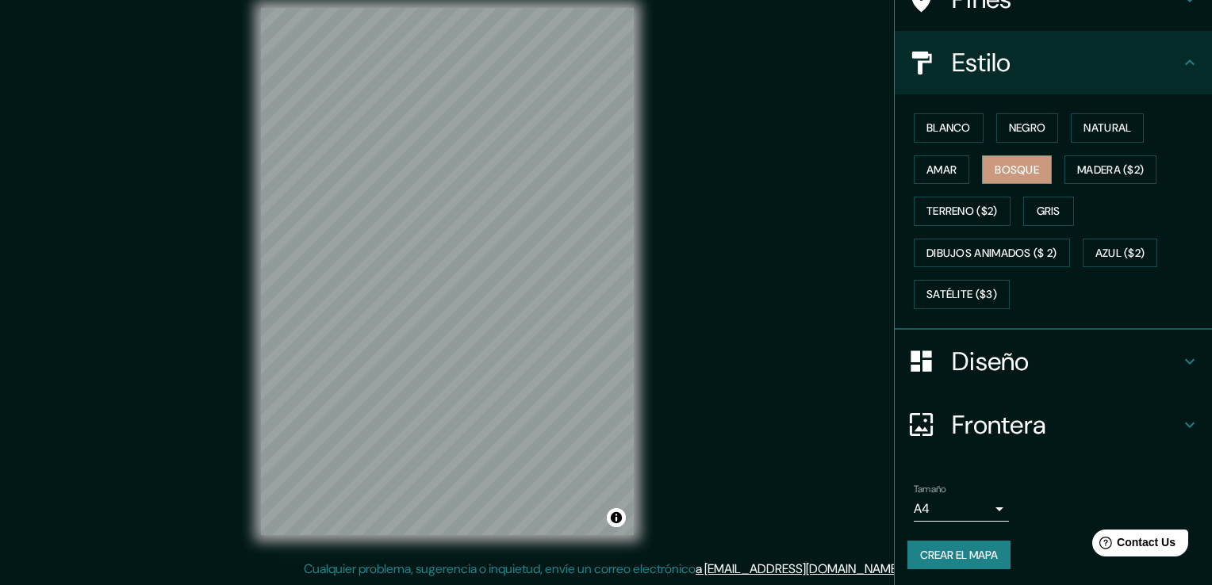  Describe the element at coordinates (941, 170) in the screenshot. I see `button: Amar` at that location.